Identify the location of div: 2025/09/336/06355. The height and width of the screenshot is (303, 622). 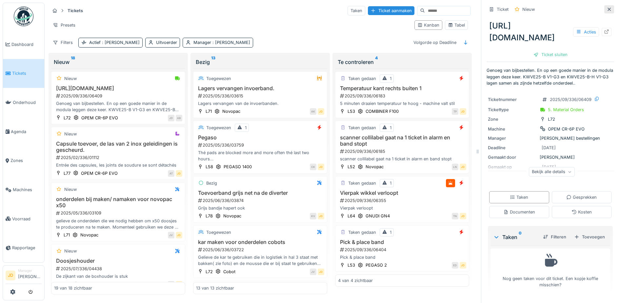
(403, 200).